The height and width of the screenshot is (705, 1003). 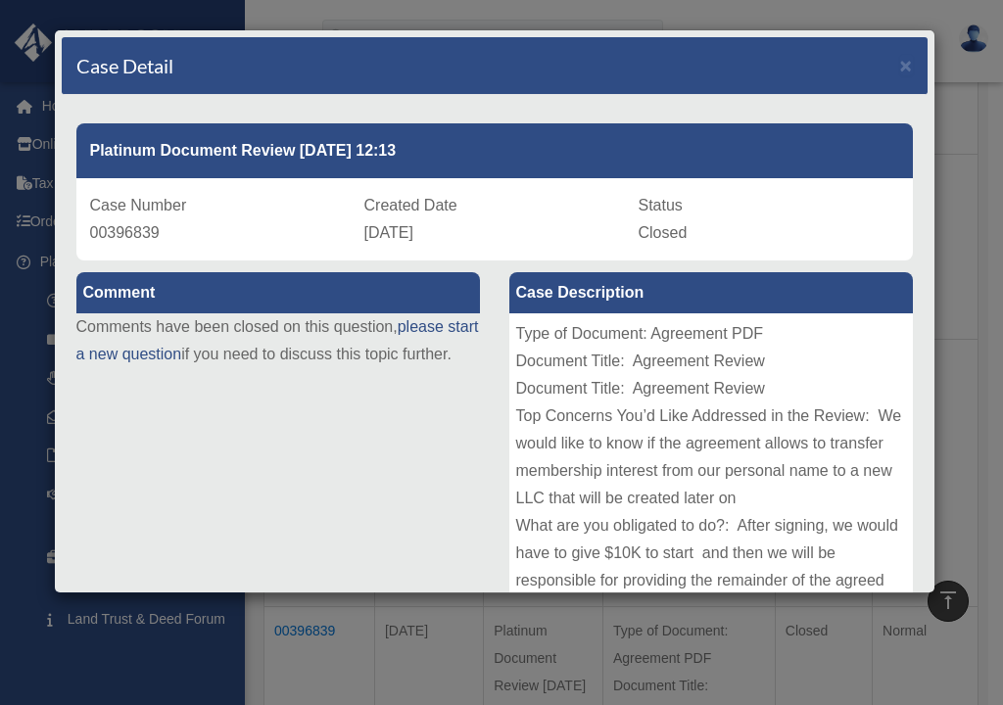 I want to click on span: Status, so click(x=660, y=205).